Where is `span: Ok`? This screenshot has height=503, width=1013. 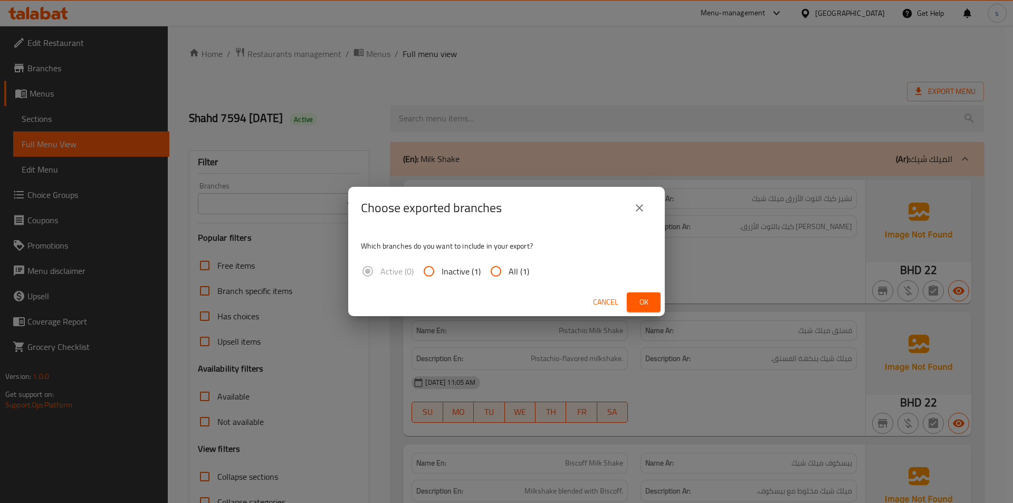
span: Ok is located at coordinates (644, 302).